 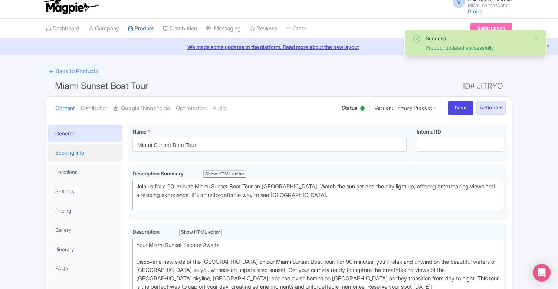 What do you see at coordinates (141, 29) in the screenshot?
I see `a: Product` at bounding box center [141, 29].